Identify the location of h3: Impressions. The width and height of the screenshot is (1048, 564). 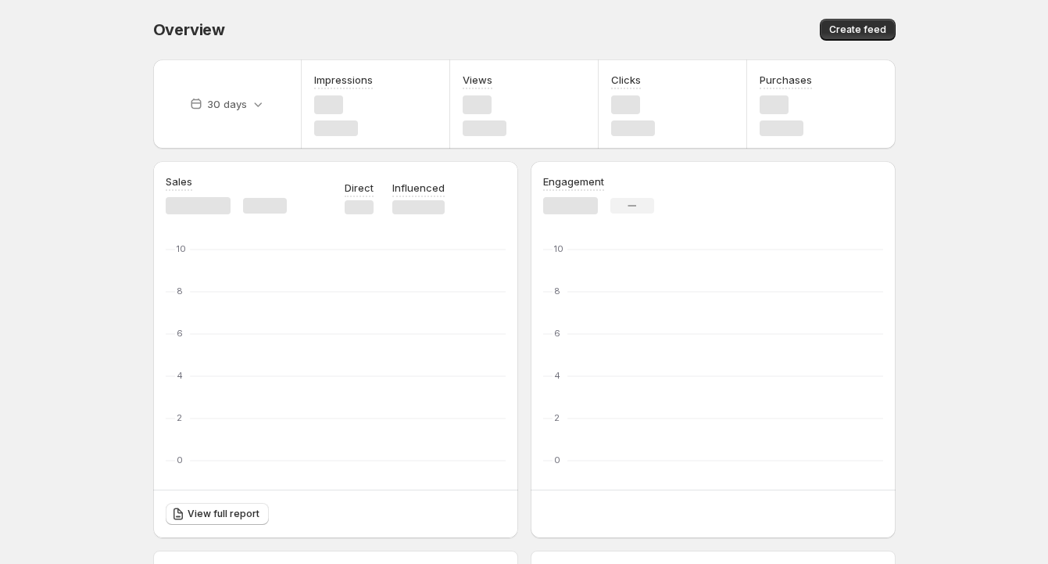
(343, 80).